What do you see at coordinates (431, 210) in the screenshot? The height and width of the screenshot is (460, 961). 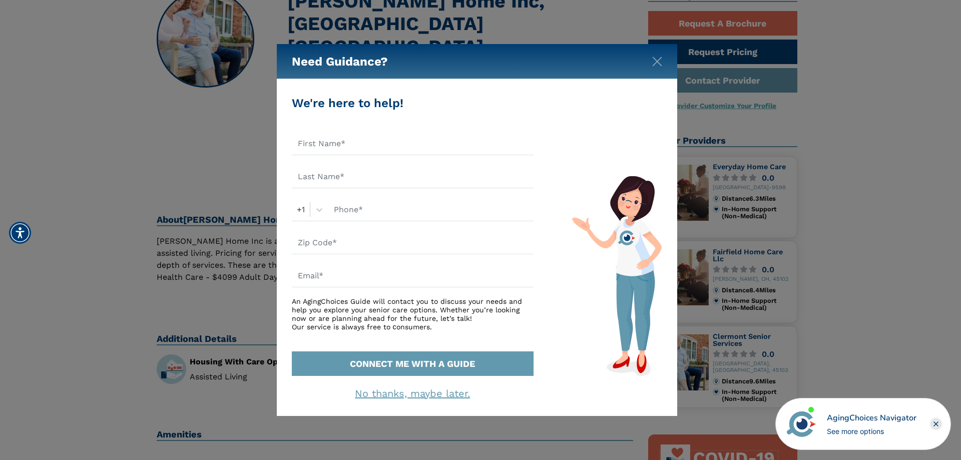 I see `input: Phone*` at bounding box center [431, 210].